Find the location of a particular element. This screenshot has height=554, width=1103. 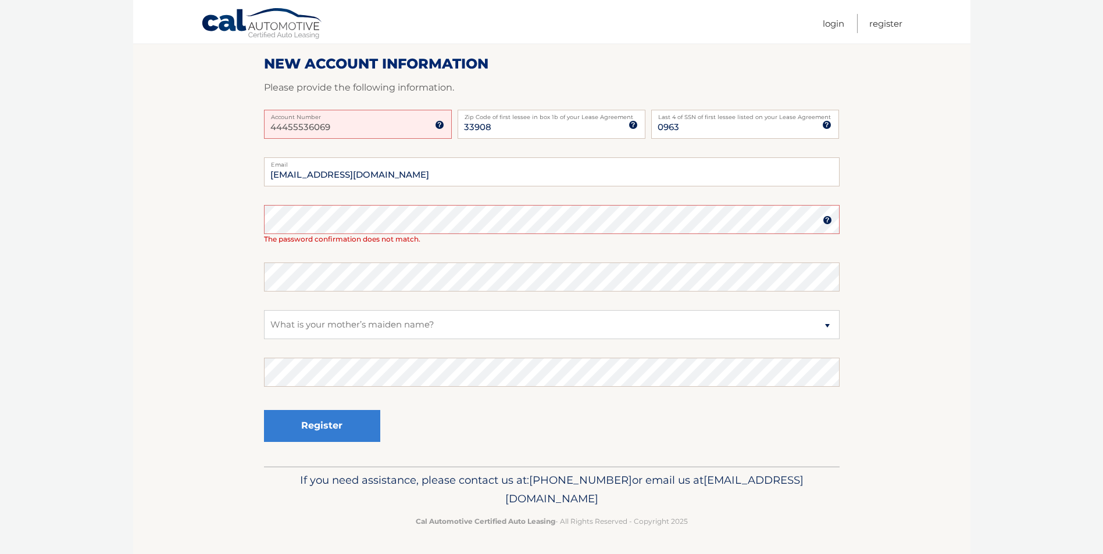

strong: Cal Automotive Certified Auto Leasing is located at coordinates (485, 521).